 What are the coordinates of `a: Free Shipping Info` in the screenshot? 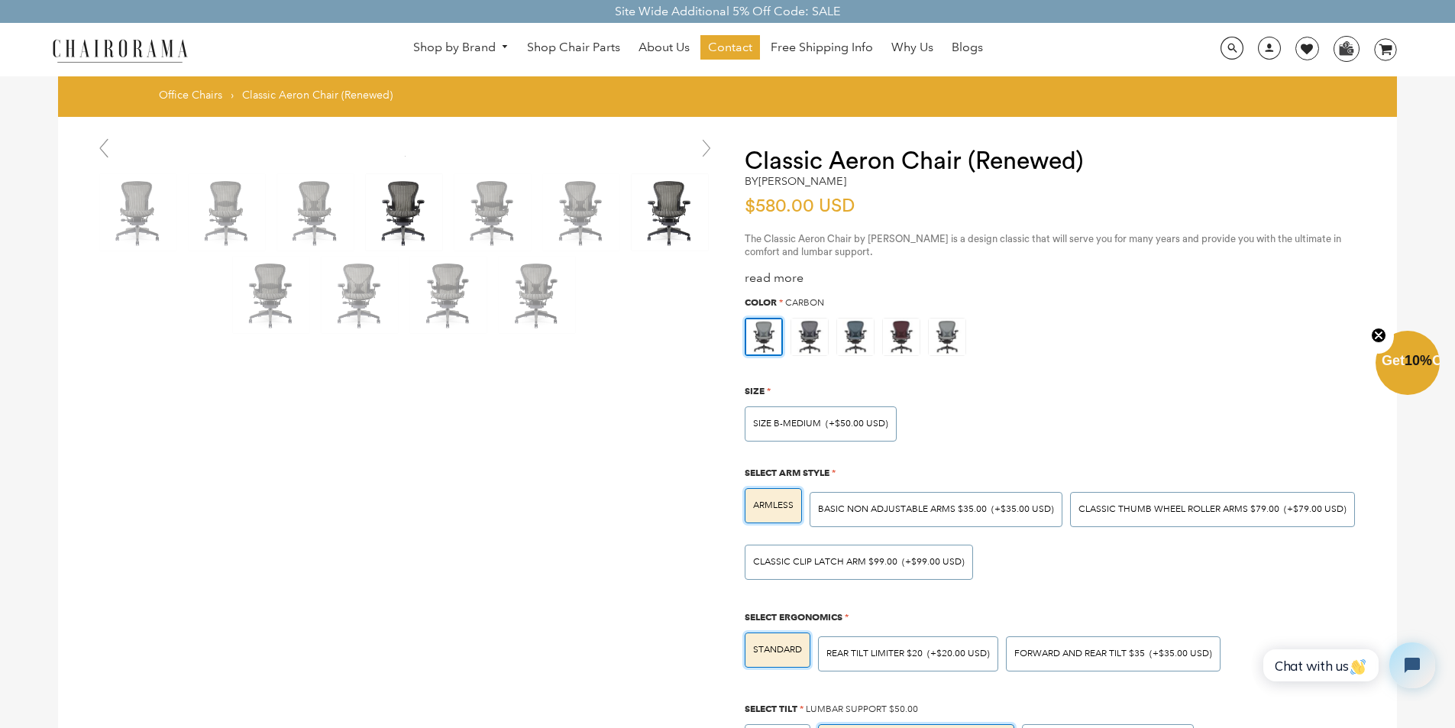 It's located at (822, 47).